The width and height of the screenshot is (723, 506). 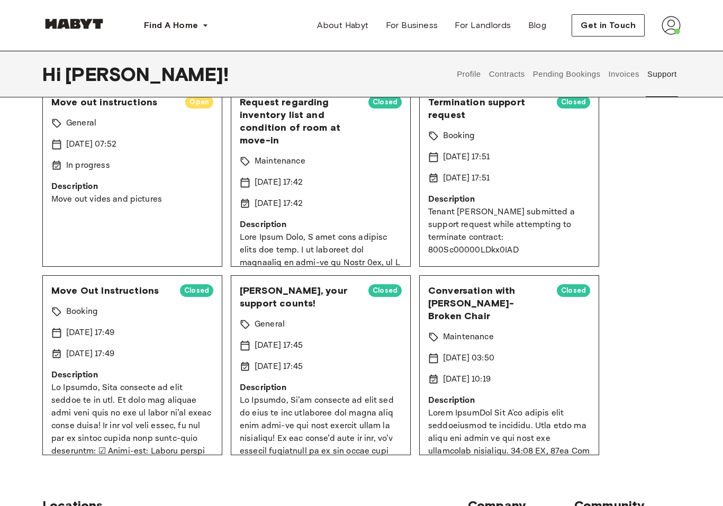 I want to click on button: Get in Touch, so click(x=608, y=25).